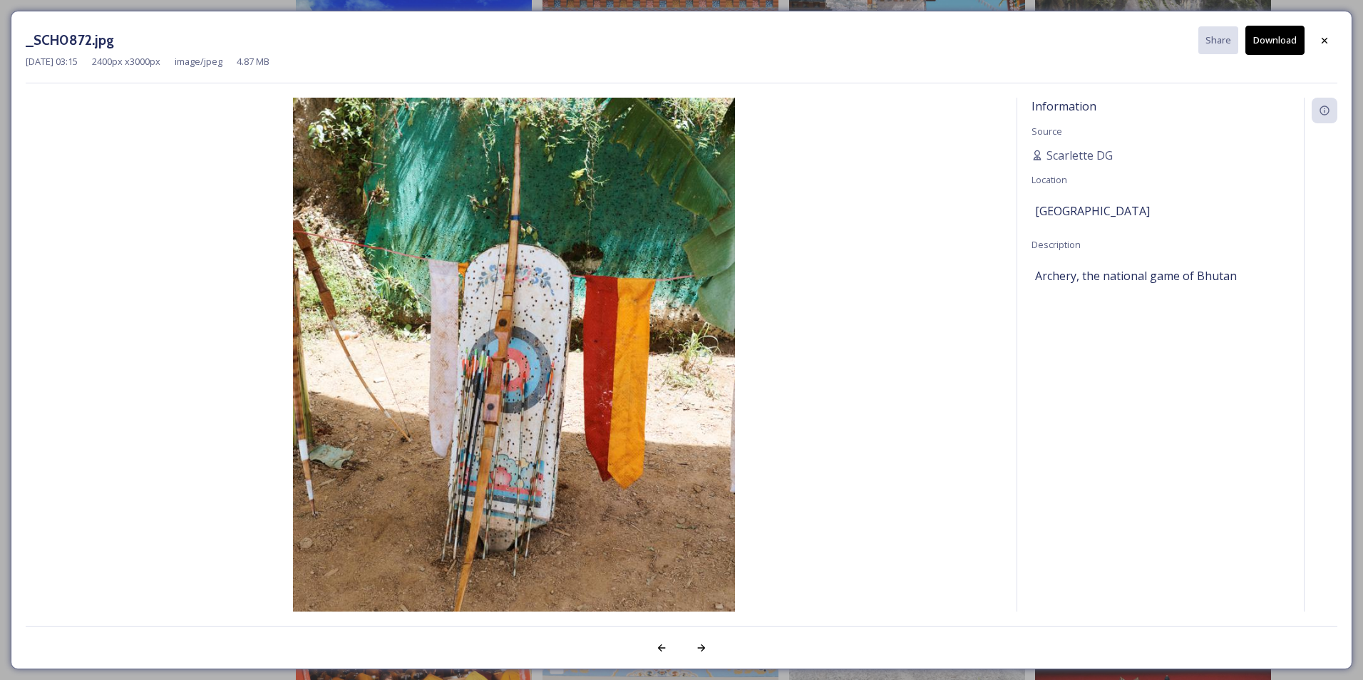  Describe the element at coordinates (1049, 180) in the screenshot. I see `span: Location` at that location.